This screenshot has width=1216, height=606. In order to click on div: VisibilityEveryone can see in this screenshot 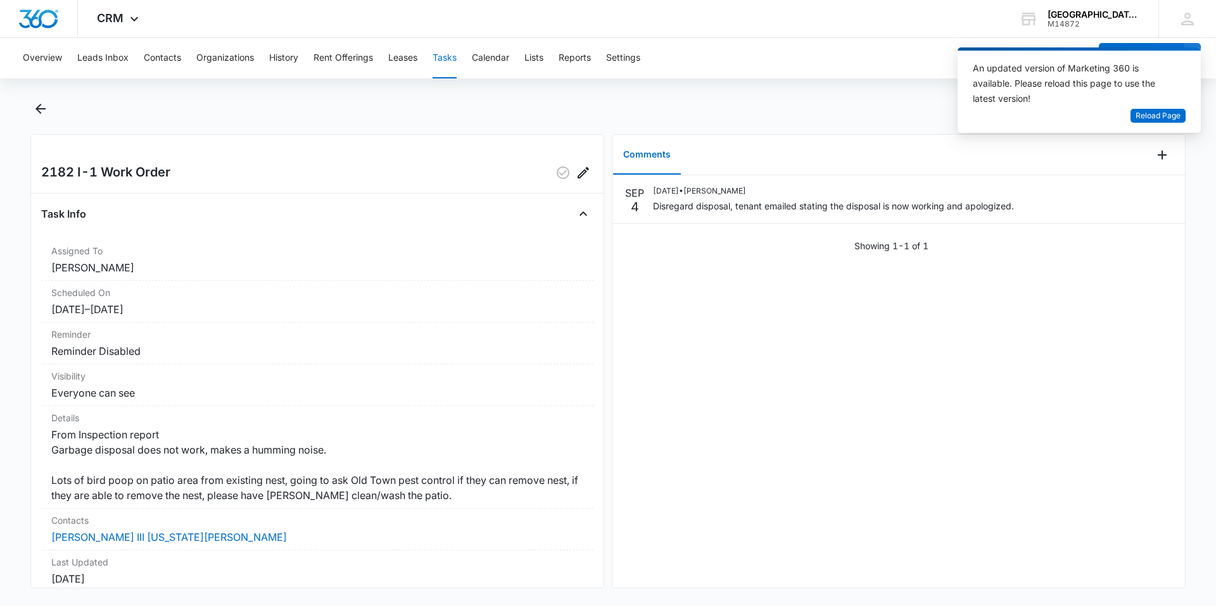, I will do `click(317, 386)`.